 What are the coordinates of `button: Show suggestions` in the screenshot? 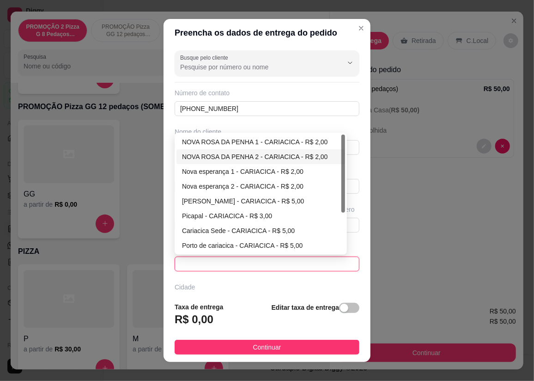 It's located at (350, 63).